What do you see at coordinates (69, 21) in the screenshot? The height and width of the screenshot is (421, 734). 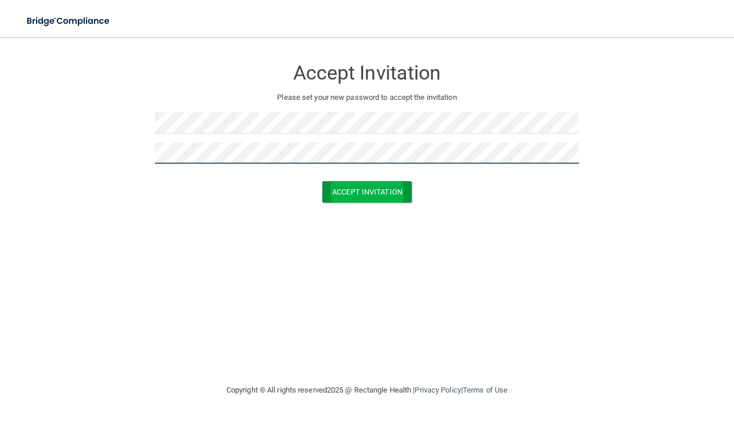 I see `img: bridge_compliance_login_screen.278c3ca4.svg` at bounding box center [69, 21].